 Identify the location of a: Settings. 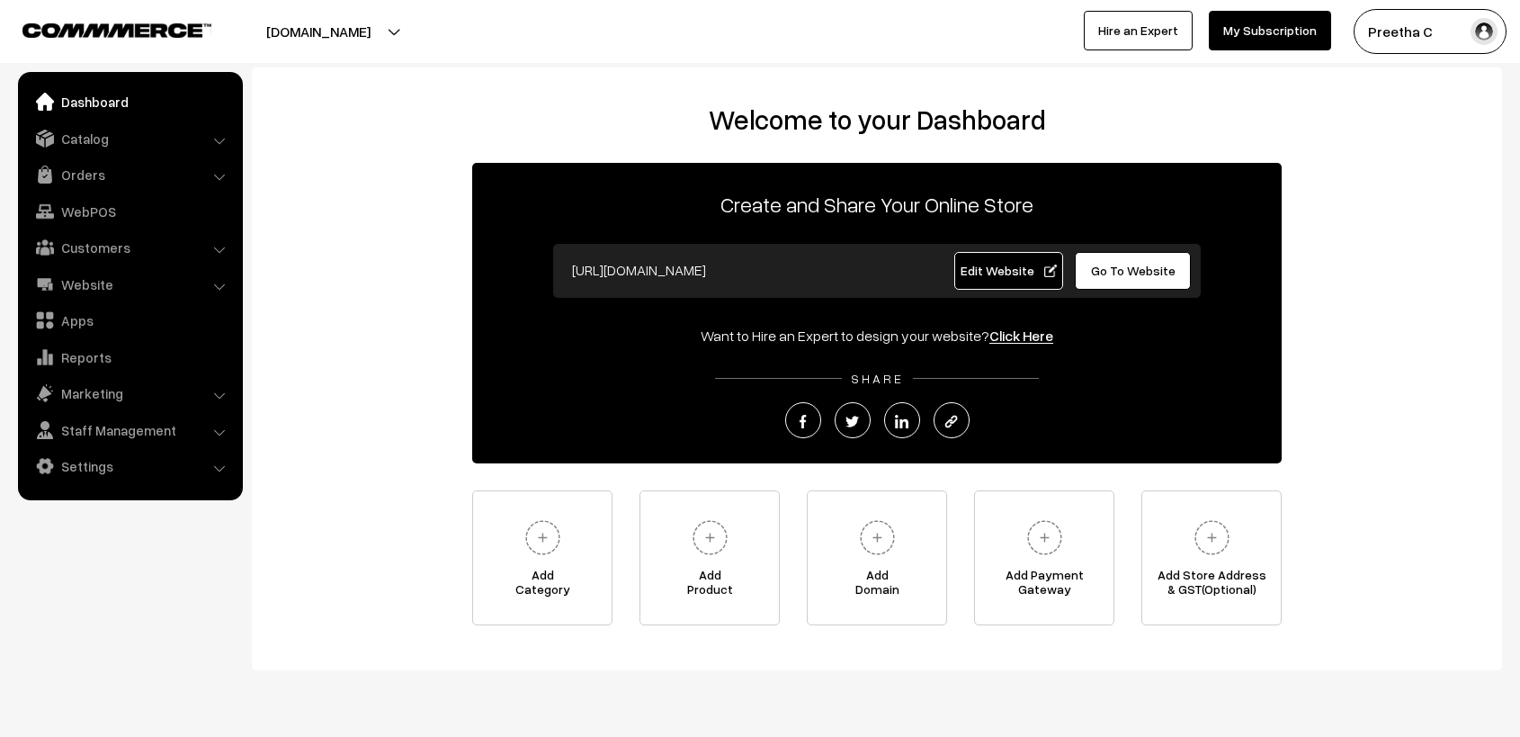
(130, 466).